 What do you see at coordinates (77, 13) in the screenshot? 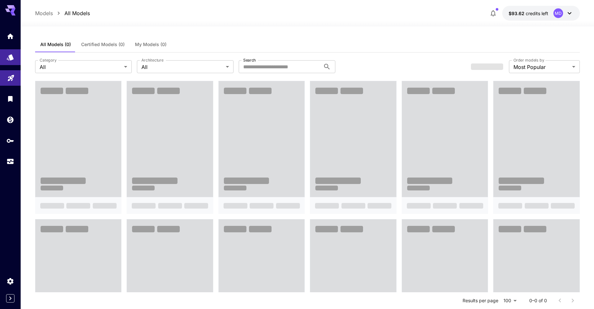
I see `a: All Models` at bounding box center [77, 13].